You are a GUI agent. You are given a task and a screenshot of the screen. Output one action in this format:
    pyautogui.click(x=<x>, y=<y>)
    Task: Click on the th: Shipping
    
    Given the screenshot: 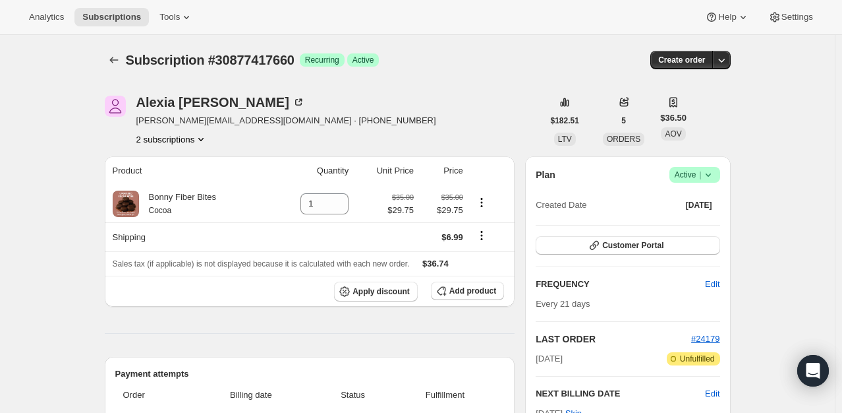 What is the action you would take?
    pyautogui.click(x=188, y=237)
    